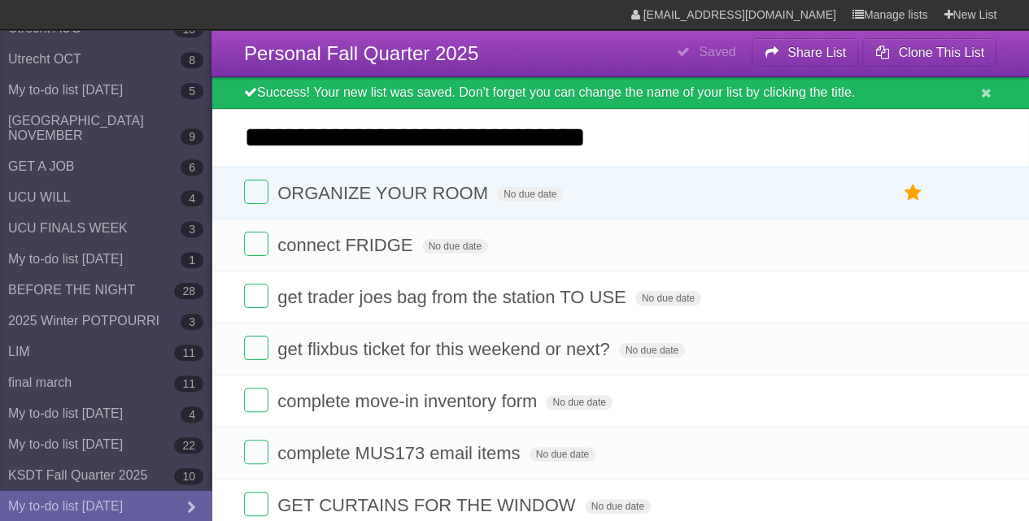 This screenshot has width=1029, height=521. What do you see at coordinates (192, 60) in the screenshot?
I see `b: 8` at bounding box center [192, 60].